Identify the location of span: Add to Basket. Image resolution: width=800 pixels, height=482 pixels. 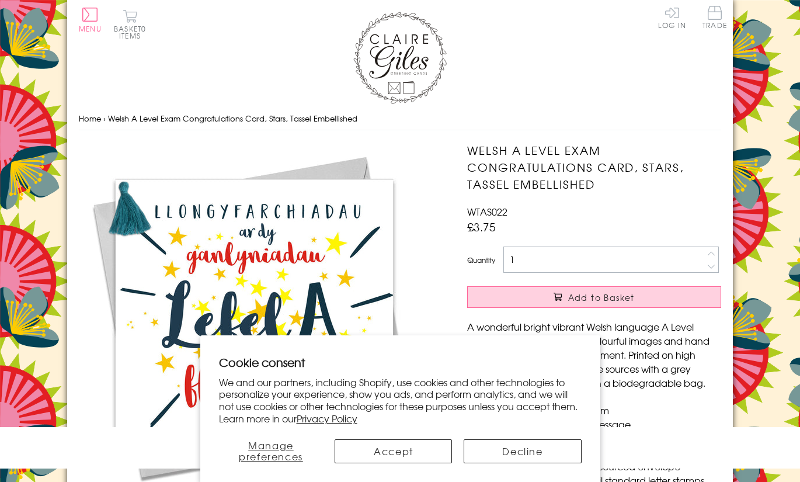
(602, 297).